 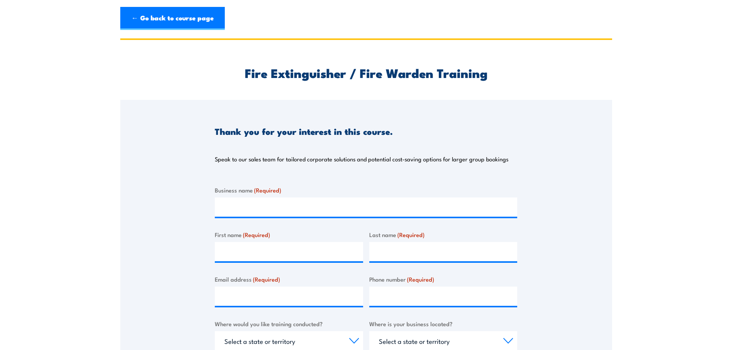 I want to click on label: Where is your business located?, so click(x=443, y=323).